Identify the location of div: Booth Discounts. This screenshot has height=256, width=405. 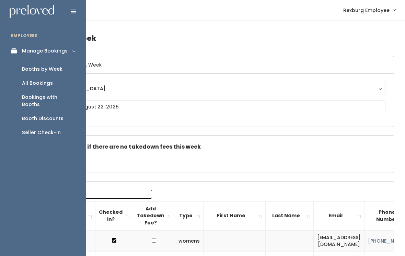
(43, 119).